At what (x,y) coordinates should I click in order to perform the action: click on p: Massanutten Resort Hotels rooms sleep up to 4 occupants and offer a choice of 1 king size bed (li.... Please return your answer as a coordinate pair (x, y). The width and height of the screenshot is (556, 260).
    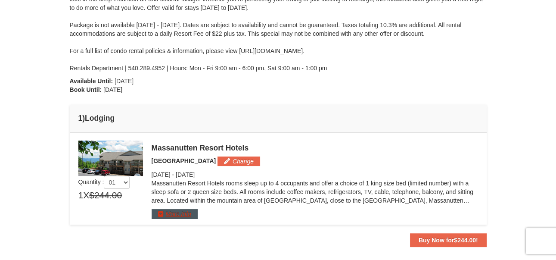
    Looking at the image, I should click on (315, 192).